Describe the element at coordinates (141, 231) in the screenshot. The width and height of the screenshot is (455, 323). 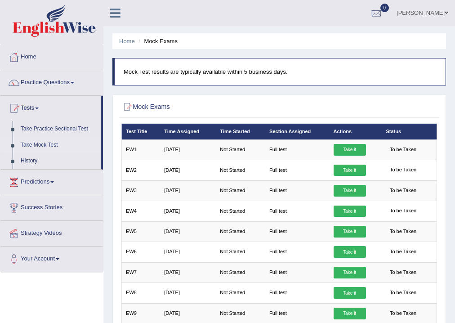
I see `td: EW5` at that location.